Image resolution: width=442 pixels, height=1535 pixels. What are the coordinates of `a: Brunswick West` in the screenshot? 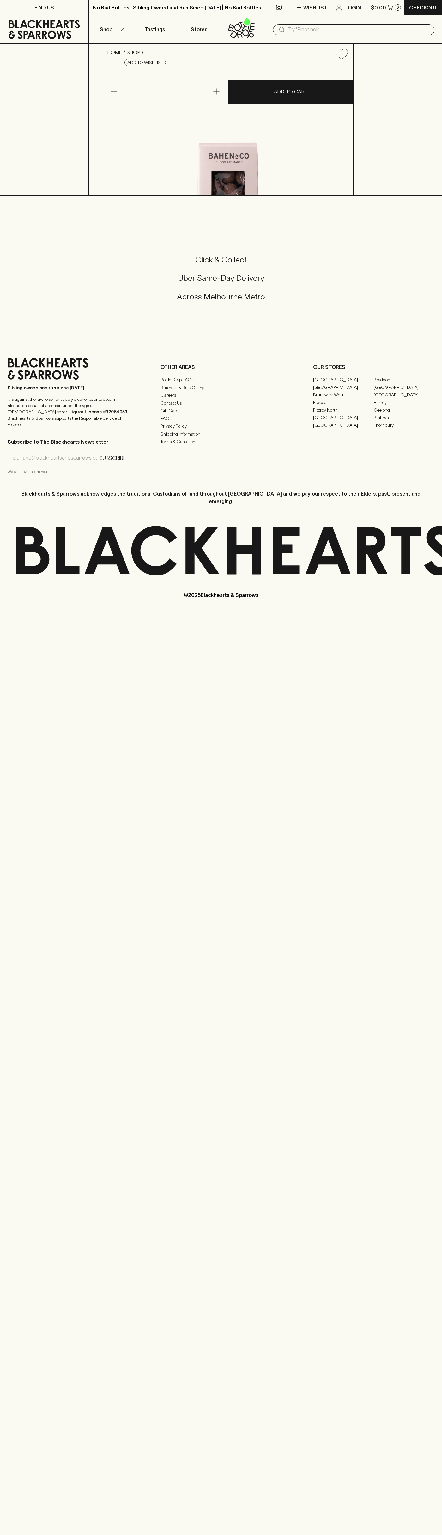 It's located at (343, 395).